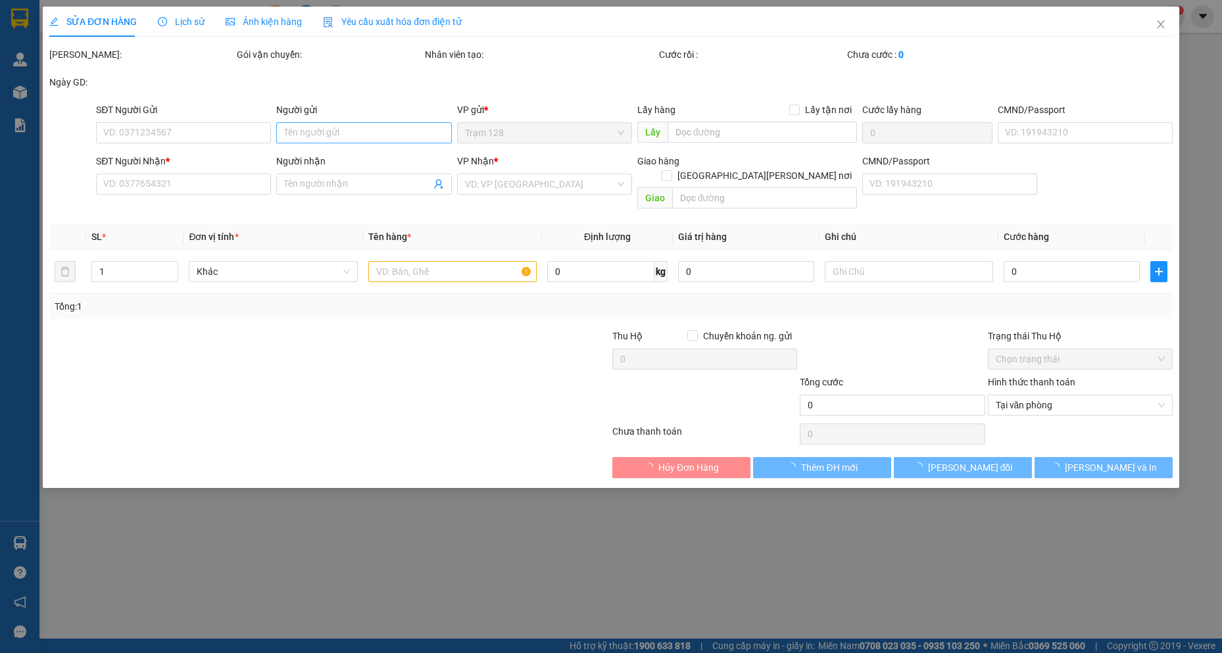  I want to click on div: SĐT Người Nhận, so click(183, 161).